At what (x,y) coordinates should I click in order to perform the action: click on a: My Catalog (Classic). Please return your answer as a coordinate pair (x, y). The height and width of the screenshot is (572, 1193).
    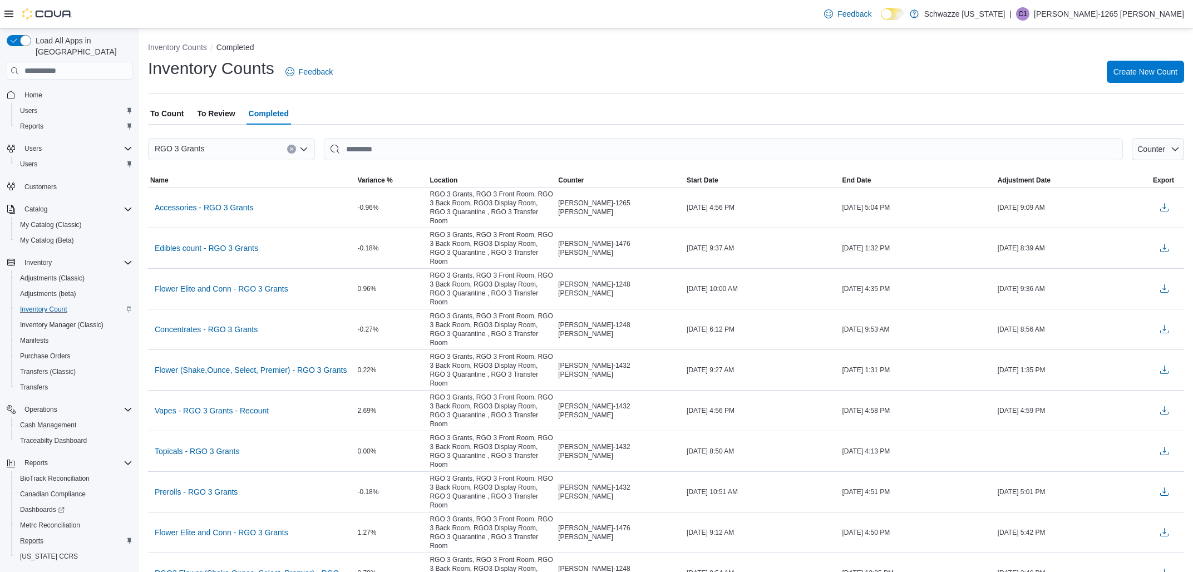
    Looking at the image, I should click on (51, 225).